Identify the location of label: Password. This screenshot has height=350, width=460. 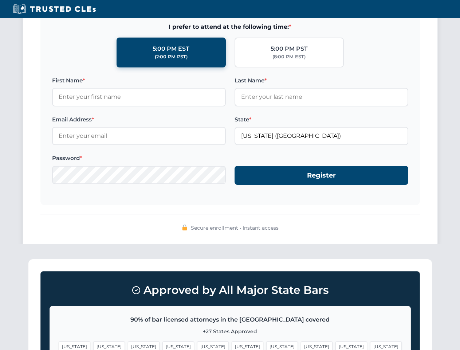
(139, 158).